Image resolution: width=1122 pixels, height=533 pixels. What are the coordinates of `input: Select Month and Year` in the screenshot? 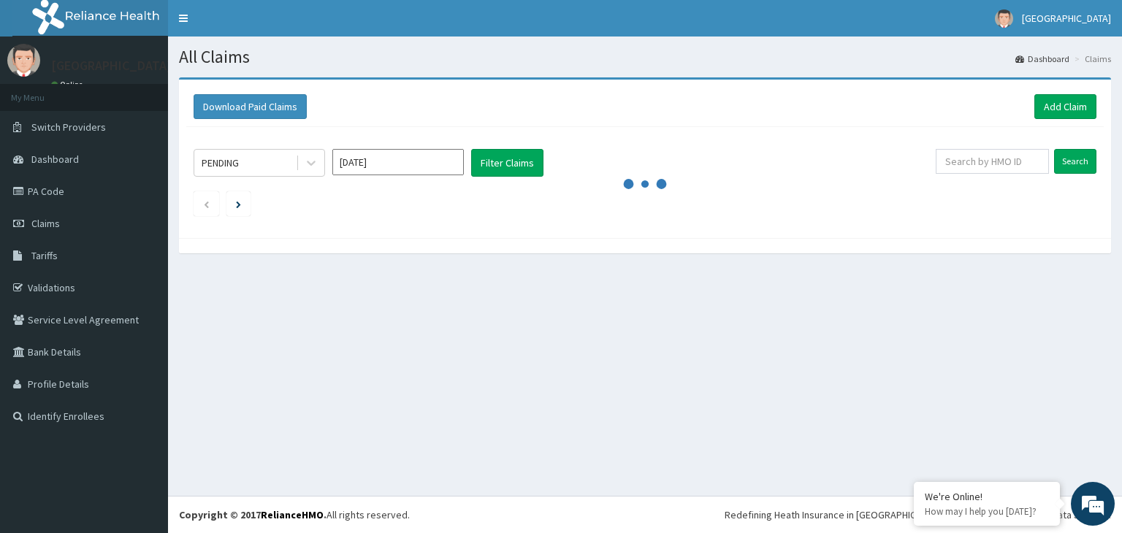 It's located at (398, 162).